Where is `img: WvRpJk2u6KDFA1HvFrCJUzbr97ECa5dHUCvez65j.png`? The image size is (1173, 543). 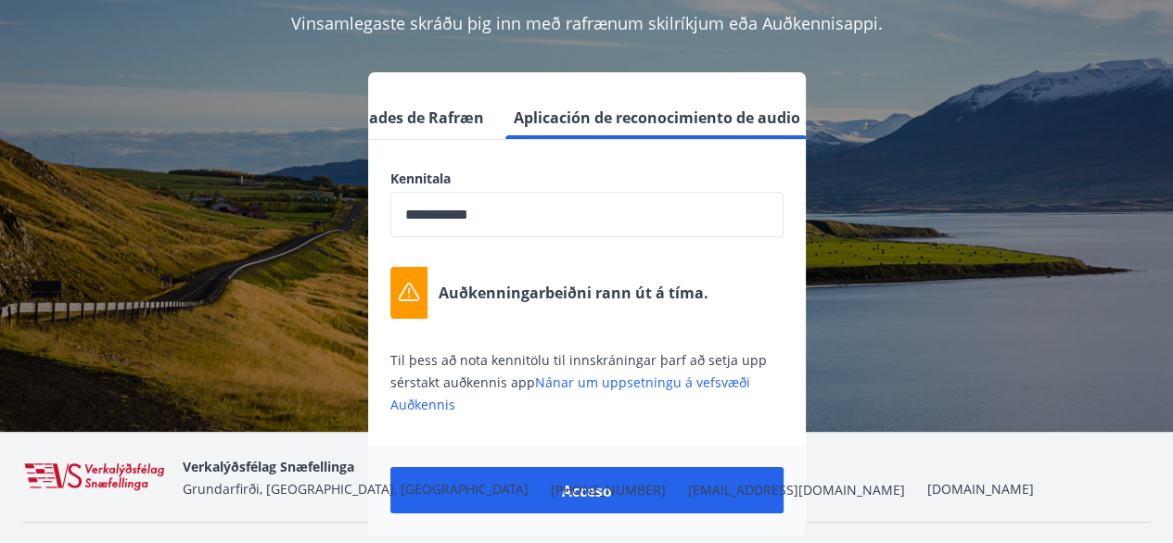 img: WvRpJk2u6KDFA1HvFrCJUzbr97ECa5dHUCvez65j.png is located at coordinates (95, 477).